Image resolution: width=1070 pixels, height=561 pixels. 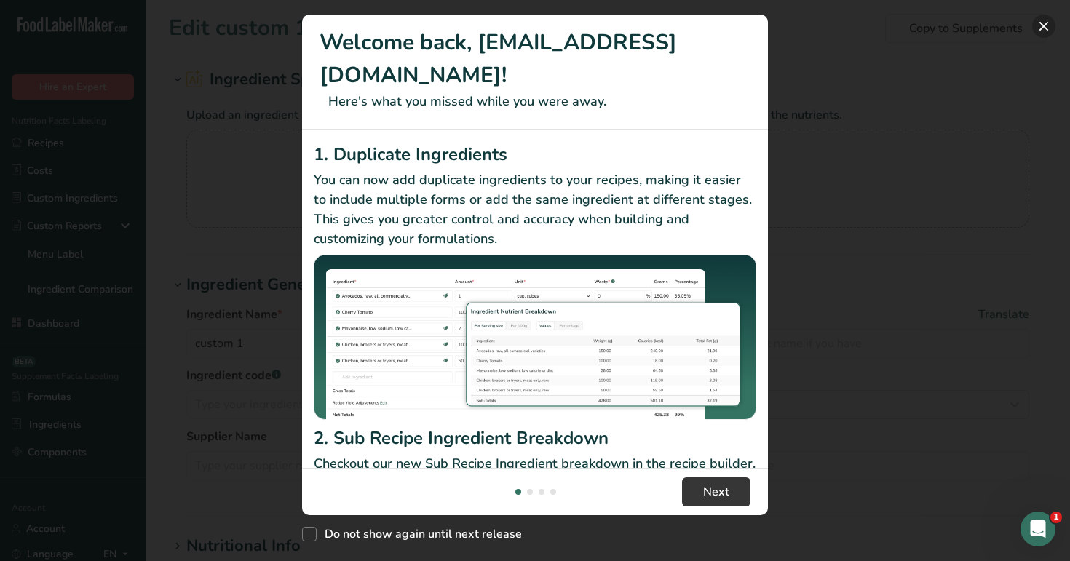 I want to click on p: You can now add duplicate ingredients to your recipes, making it easier to include multiple forms..., so click(x=535, y=210).